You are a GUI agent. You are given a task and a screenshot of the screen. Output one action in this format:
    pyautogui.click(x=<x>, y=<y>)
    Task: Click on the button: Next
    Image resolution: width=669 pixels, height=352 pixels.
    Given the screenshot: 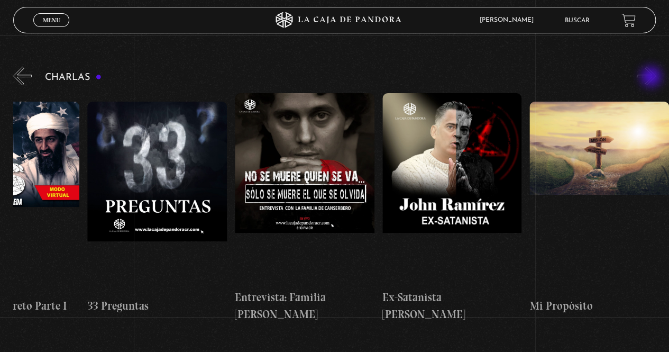 What is the action you would take?
    pyautogui.click(x=646, y=76)
    